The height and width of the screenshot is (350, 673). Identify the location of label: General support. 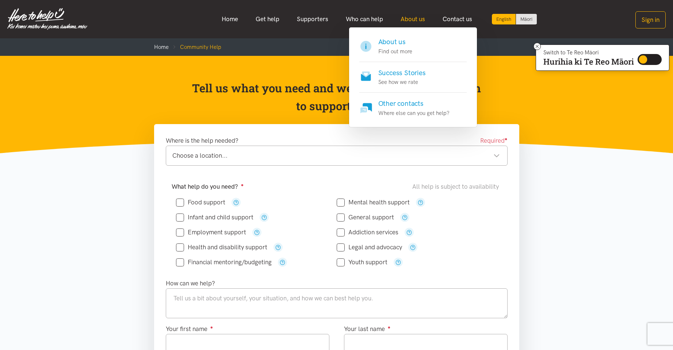
(365, 217).